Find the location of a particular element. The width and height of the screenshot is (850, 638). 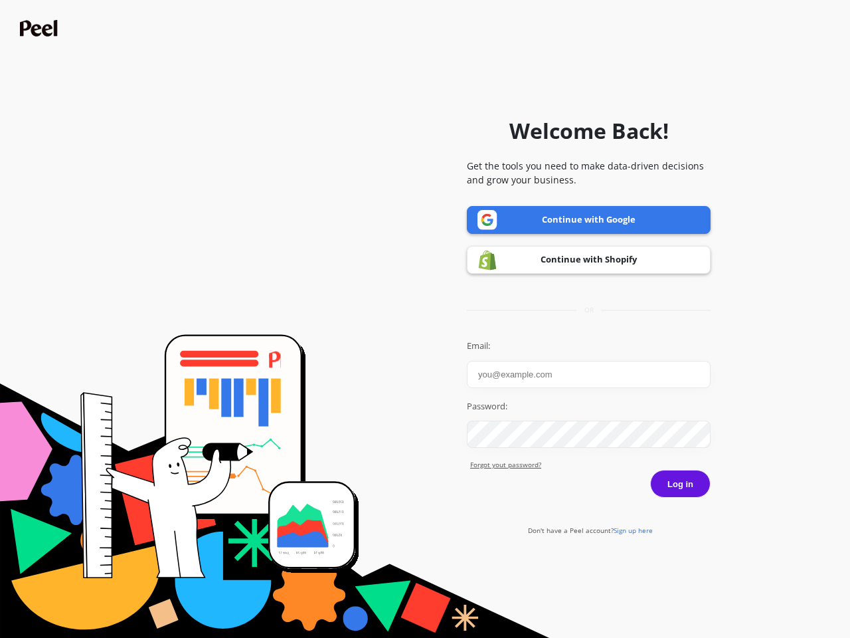

label: Email: is located at coordinates (589, 346).